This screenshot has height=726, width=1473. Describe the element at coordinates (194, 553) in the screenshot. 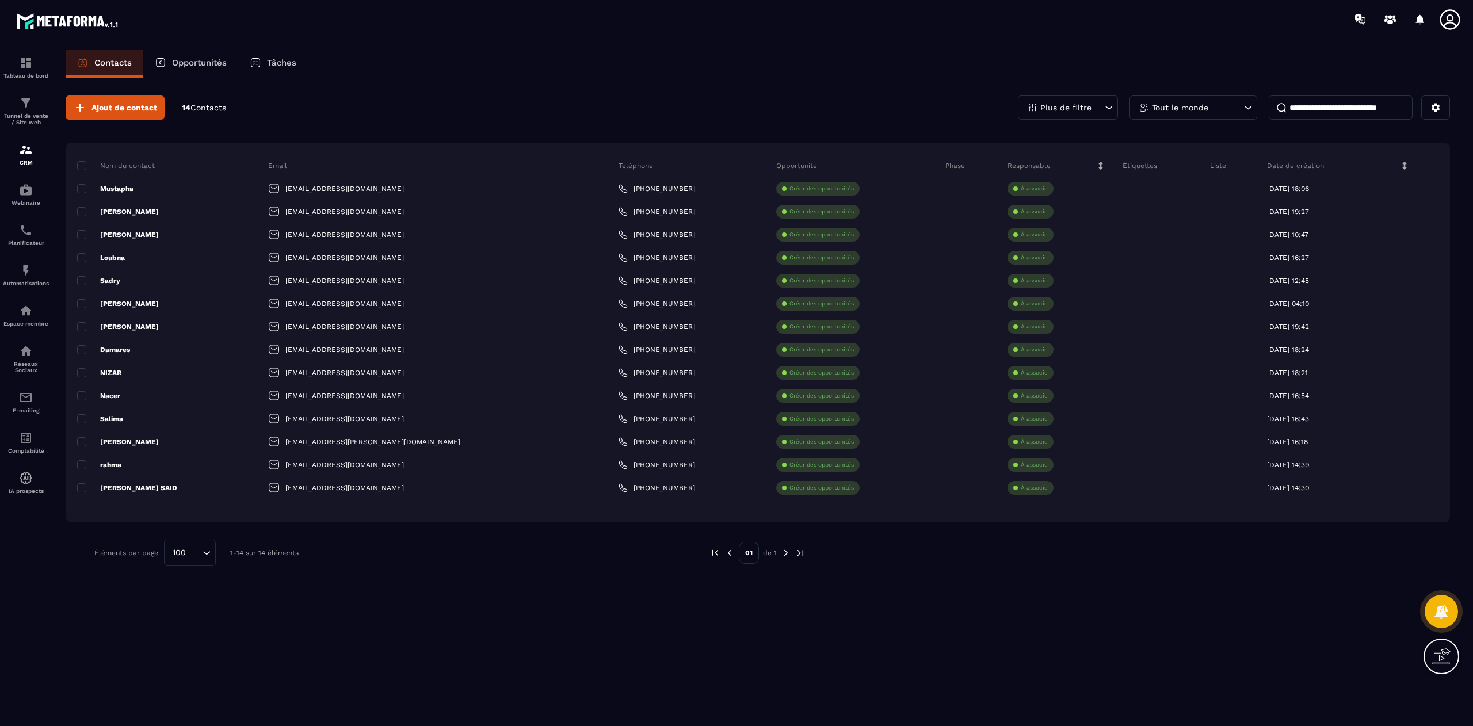

I see `input: Search for option` at that location.